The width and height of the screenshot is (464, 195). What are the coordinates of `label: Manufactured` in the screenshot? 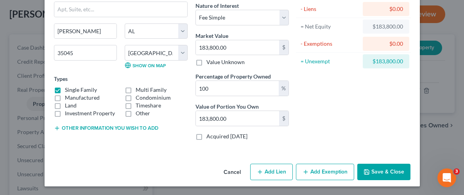 It's located at (82, 98).